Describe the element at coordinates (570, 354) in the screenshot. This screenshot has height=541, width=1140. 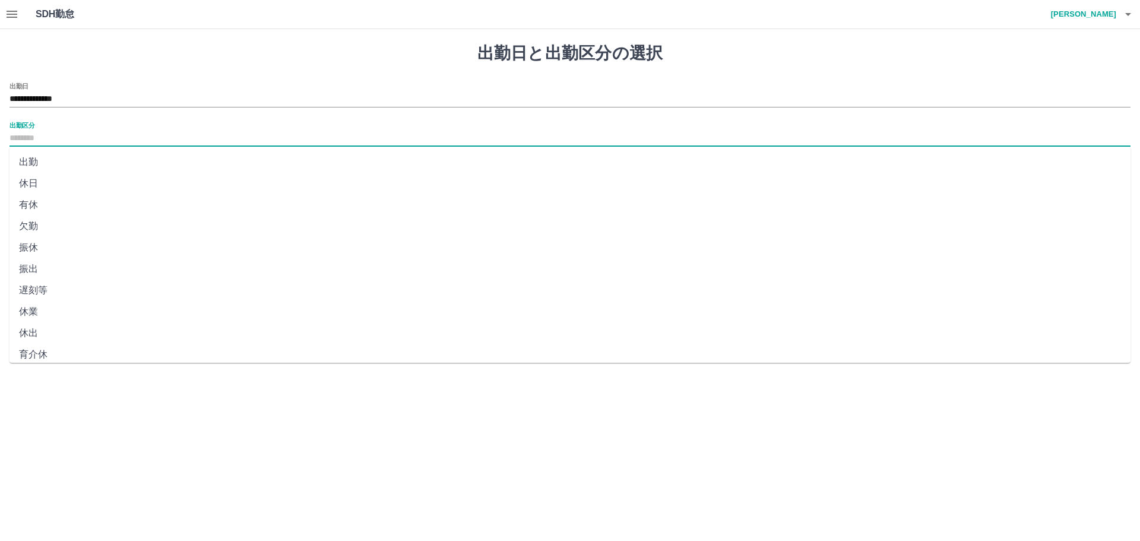
I see `li: 育介休` at that location.